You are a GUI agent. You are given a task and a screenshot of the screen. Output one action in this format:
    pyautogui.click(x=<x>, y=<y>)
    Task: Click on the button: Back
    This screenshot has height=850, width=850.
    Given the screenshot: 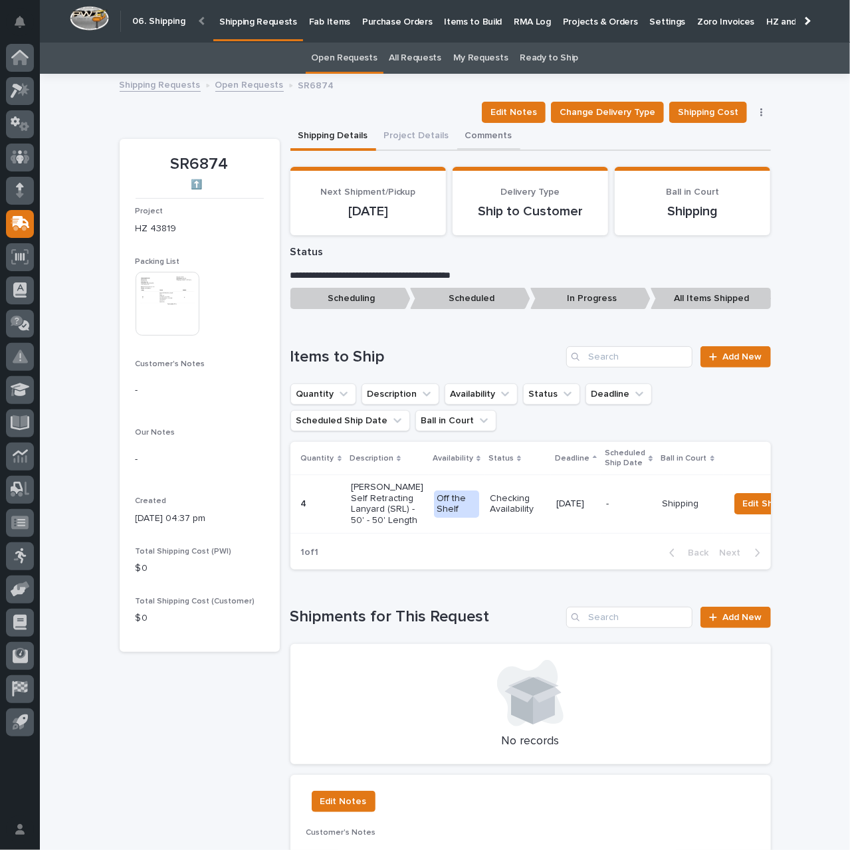 What is the action you would take?
    pyautogui.click(x=686, y=553)
    